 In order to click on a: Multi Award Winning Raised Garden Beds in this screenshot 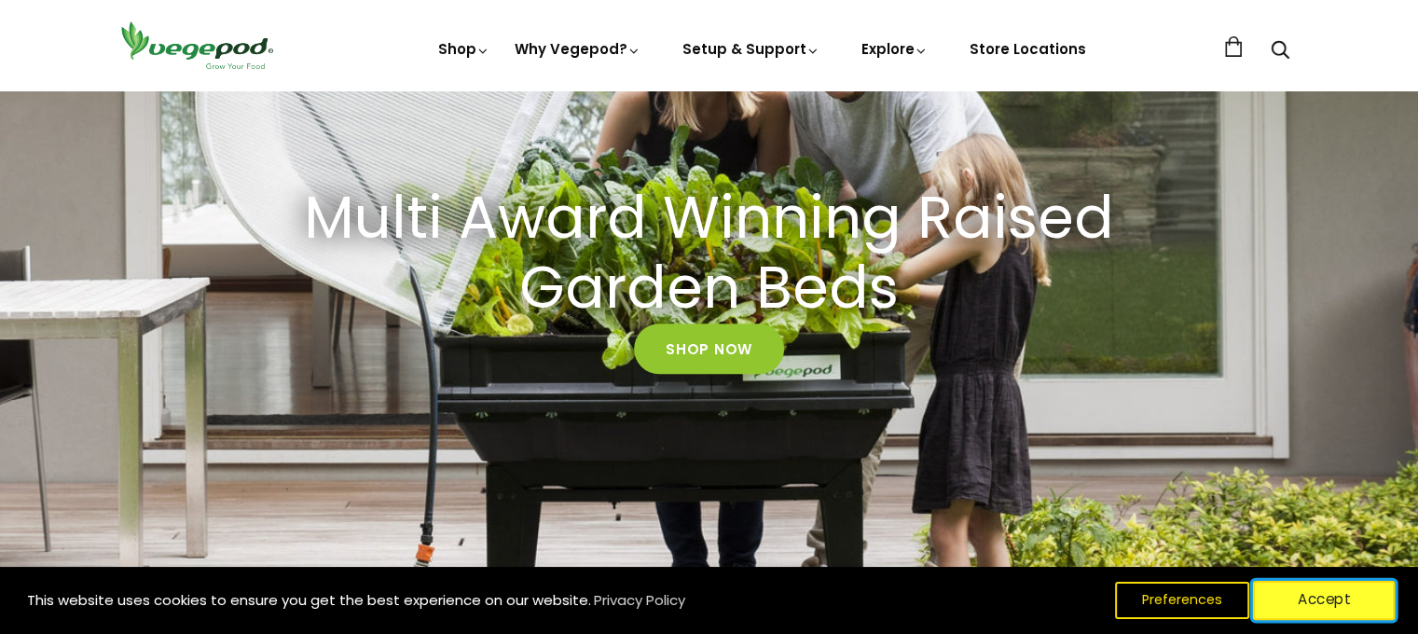, I will do `click(710, 254)`.